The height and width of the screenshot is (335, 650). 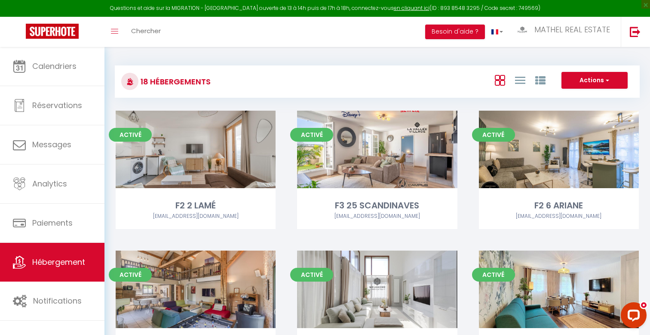 I want to click on span: Réservations, so click(x=57, y=105).